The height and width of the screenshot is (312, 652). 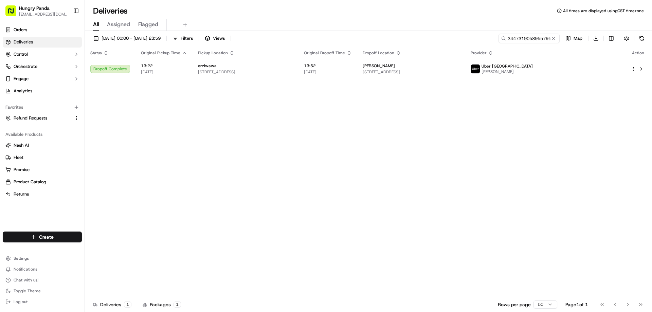 What do you see at coordinates (110, 11) in the screenshot?
I see `h1: Deliveries` at bounding box center [110, 11].